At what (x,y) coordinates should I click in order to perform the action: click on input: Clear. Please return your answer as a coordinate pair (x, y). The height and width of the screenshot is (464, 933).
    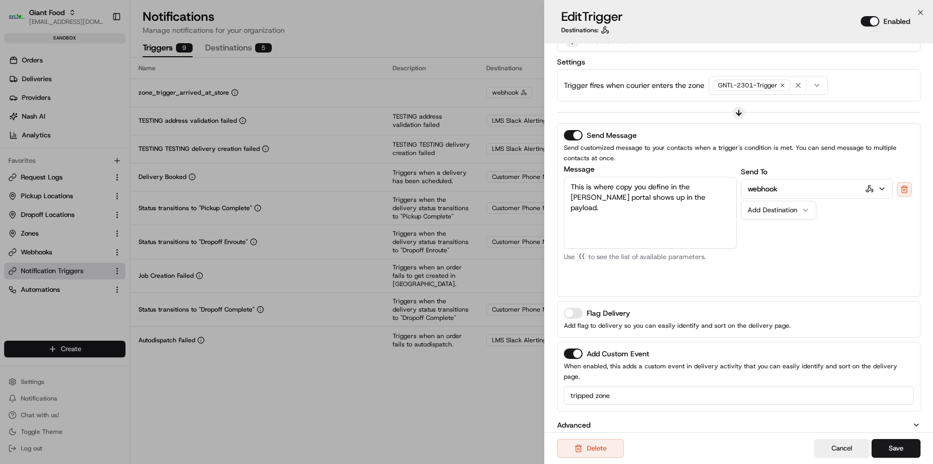
    Looking at the image, I should click on (99, 72).